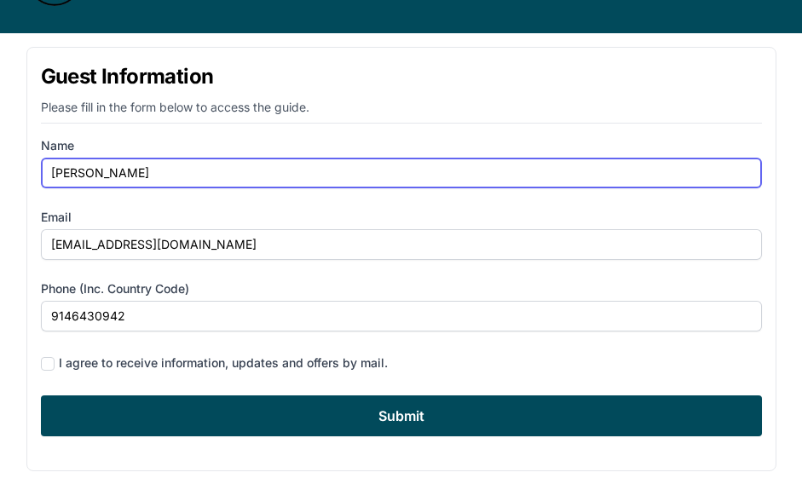  Describe the element at coordinates (223, 363) in the screenshot. I see `div: I agree to receive information, updates and offers by mail.` at that location.